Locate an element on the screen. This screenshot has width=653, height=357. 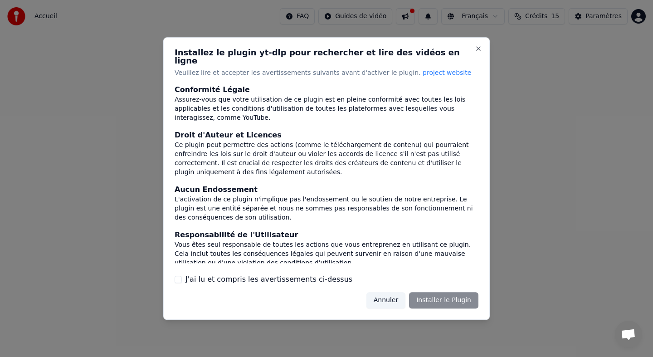
div: Assurez-vous que votre utilisation de ce plugin est en pleine conformité avec toutes les lois app... is located at coordinates (327, 109).